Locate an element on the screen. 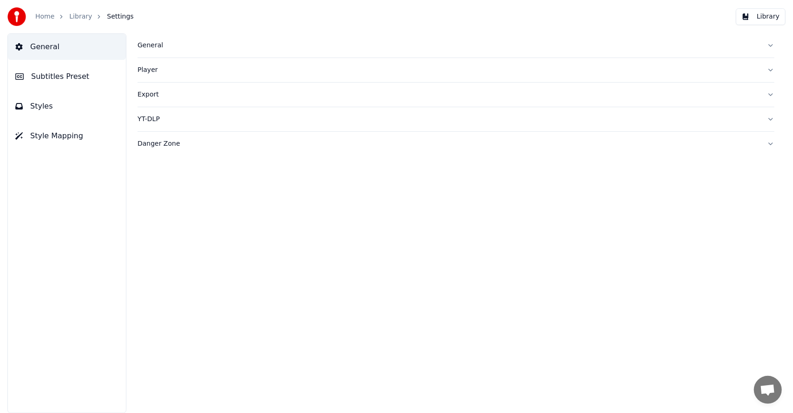 This screenshot has height=413, width=793. a: Library is located at coordinates (80, 17).